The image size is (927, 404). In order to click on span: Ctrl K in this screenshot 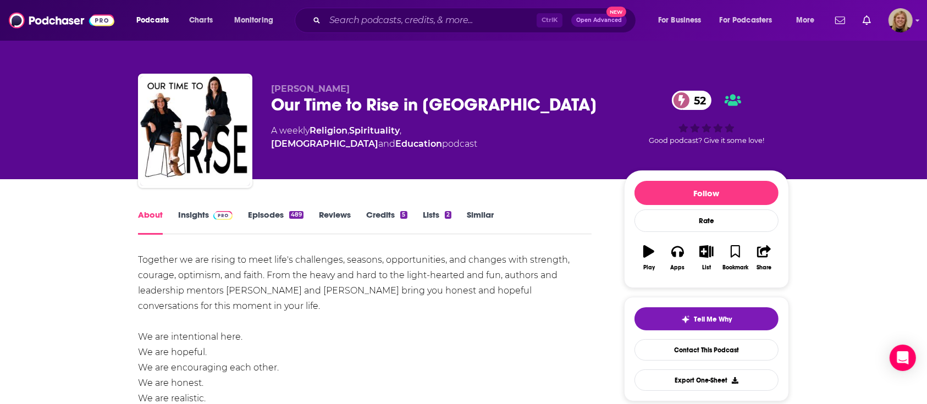, I will do `click(549, 20)`.